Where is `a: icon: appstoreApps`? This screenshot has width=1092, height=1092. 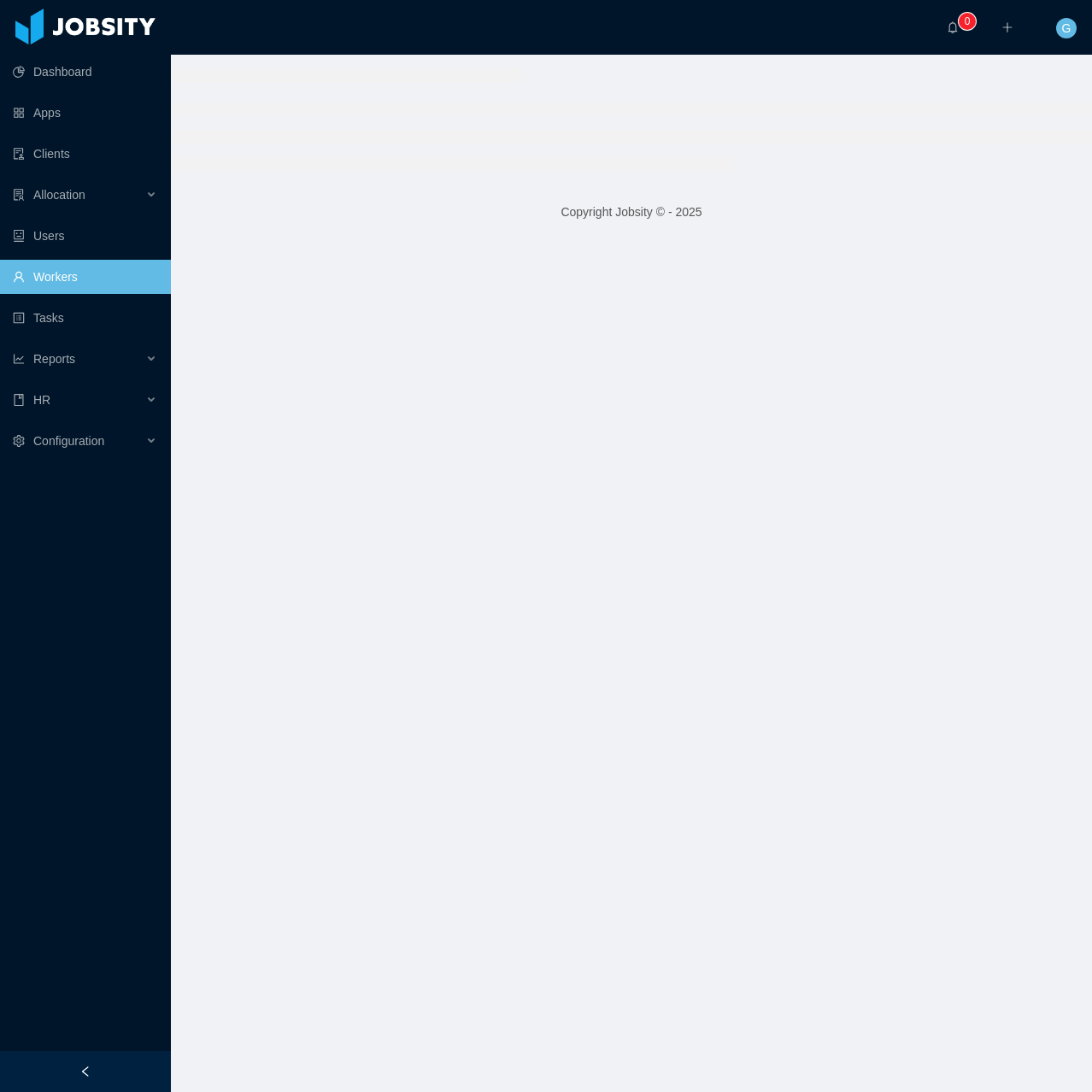 a: icon: appstoreApps is located at coordinates (84, 112).